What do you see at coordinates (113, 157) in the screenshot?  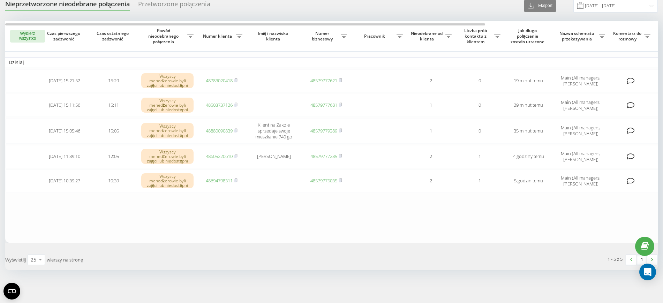 I see `td: 12:05` at bounding box center [113, 157].